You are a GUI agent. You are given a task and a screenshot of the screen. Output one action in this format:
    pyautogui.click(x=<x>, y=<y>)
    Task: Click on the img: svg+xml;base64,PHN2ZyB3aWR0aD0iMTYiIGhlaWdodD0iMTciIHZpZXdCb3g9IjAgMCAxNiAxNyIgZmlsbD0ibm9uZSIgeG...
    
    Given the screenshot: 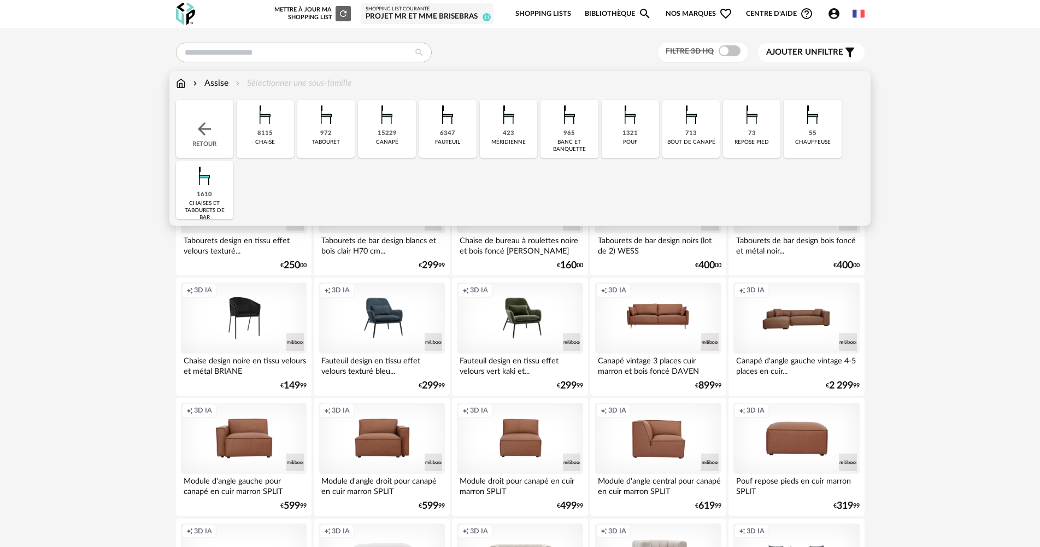 What is the action you would take?
    pyautogui.click(x=181, y=83)
    